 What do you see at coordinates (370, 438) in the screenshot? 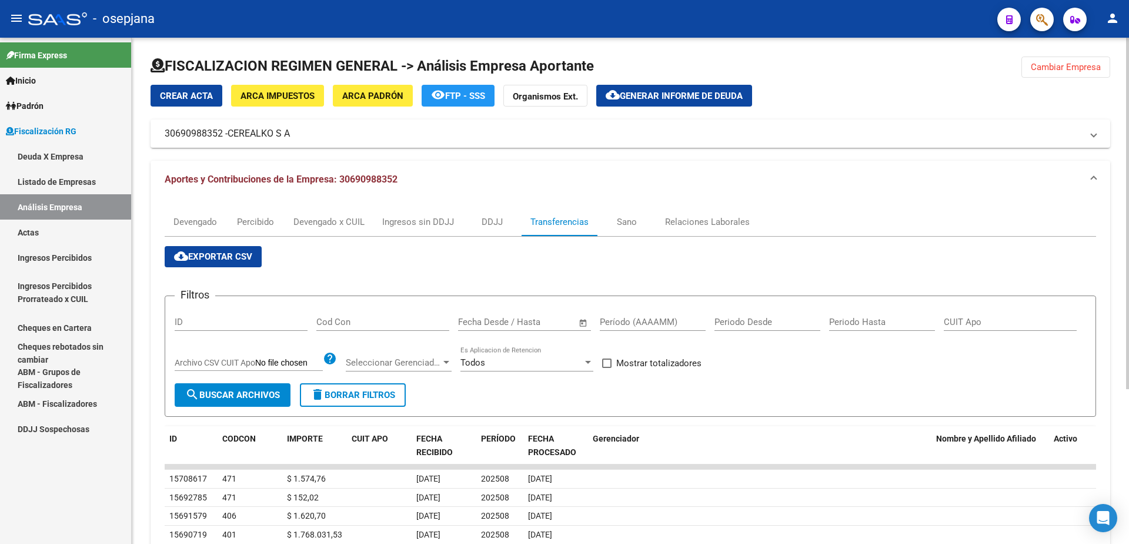
I see `span: CUIT APO` at bounding box center [370, 438].